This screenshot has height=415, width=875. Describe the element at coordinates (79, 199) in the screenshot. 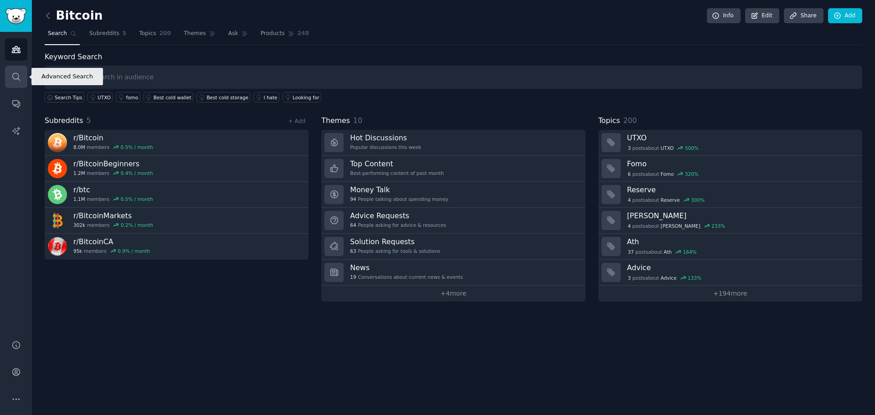

I see `span: 1.1M` at that location.